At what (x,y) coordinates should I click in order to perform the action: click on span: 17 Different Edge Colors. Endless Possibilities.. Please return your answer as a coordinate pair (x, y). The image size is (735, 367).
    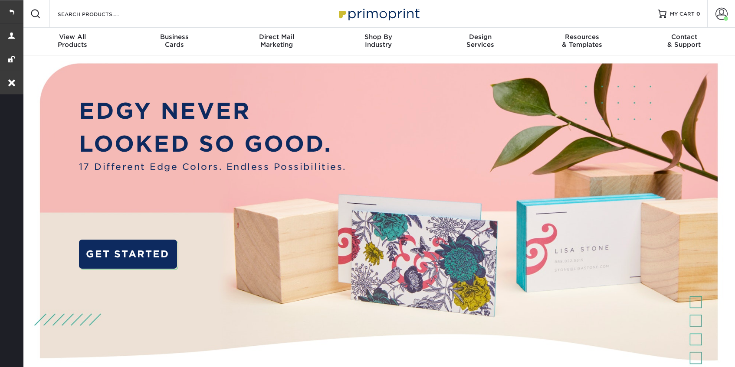
    Looking at the image, I should click on (213, 167).